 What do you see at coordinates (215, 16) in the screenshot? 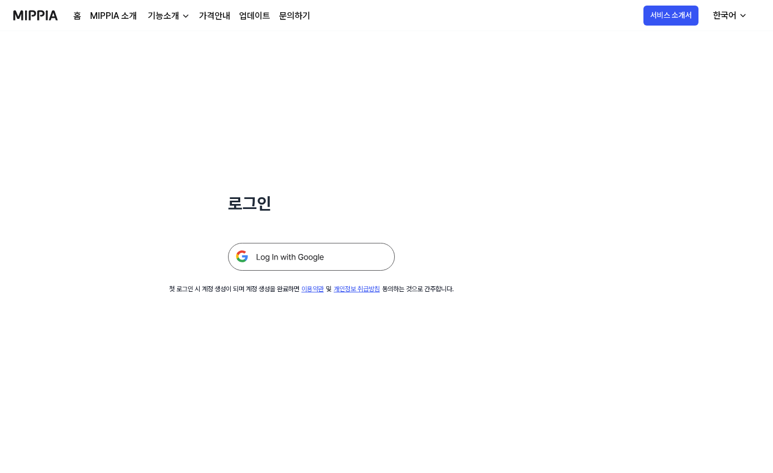
I see `a: 가격안내` at bounding box center [215, 16].